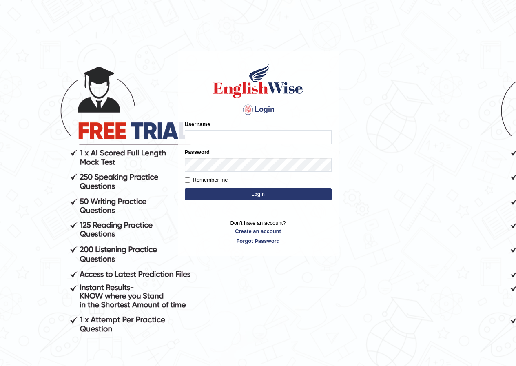  I want to click on label: Username, so click(198, 124).